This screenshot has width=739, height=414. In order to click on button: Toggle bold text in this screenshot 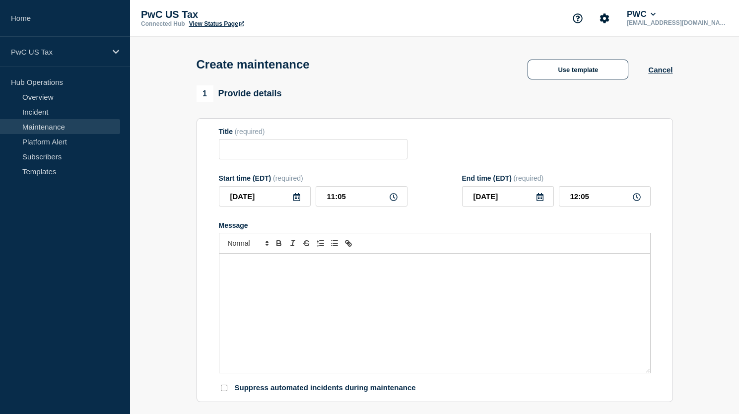, I will do `click(279, 243)`.